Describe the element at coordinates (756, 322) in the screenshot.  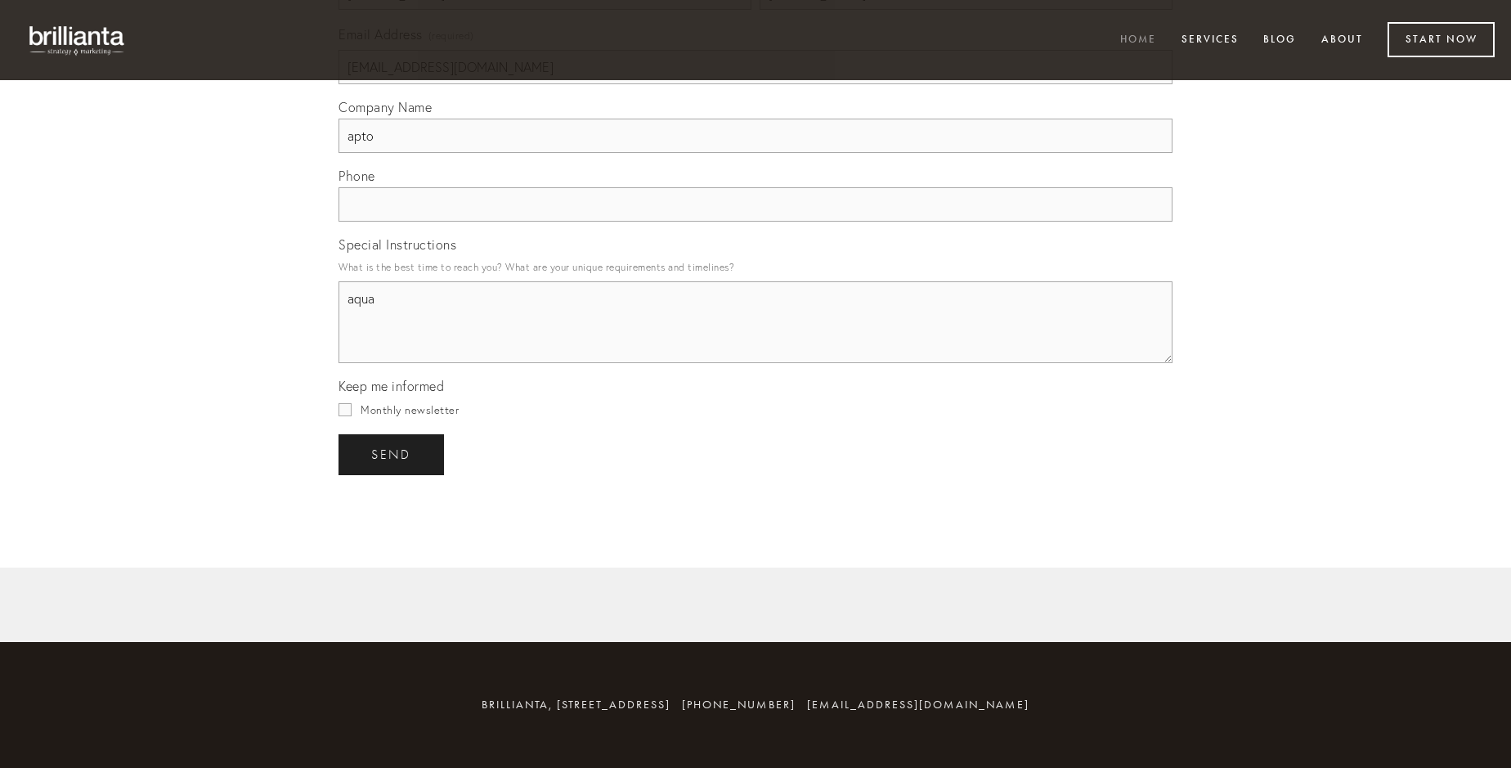
I see `textarea: aqua` at that location.